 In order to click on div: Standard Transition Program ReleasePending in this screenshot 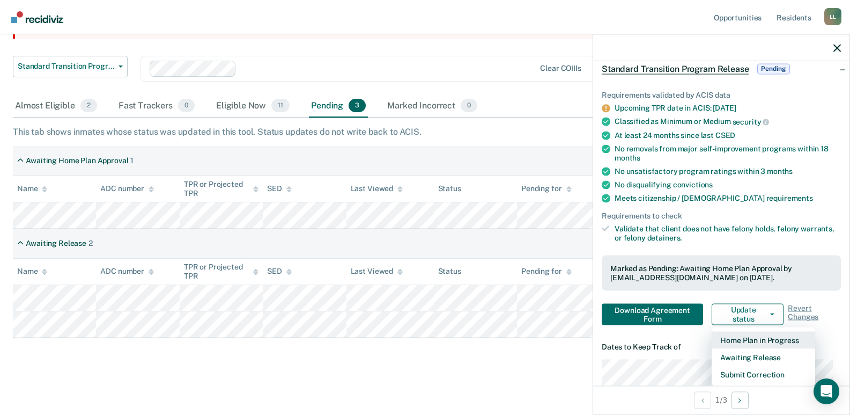, I will do `click(721, 69)`.